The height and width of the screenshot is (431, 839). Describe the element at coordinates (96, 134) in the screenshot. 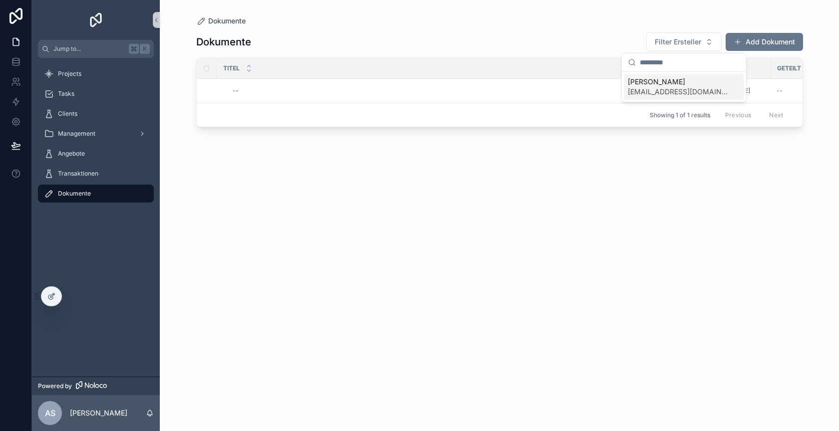

I see `a: Management` at that location.